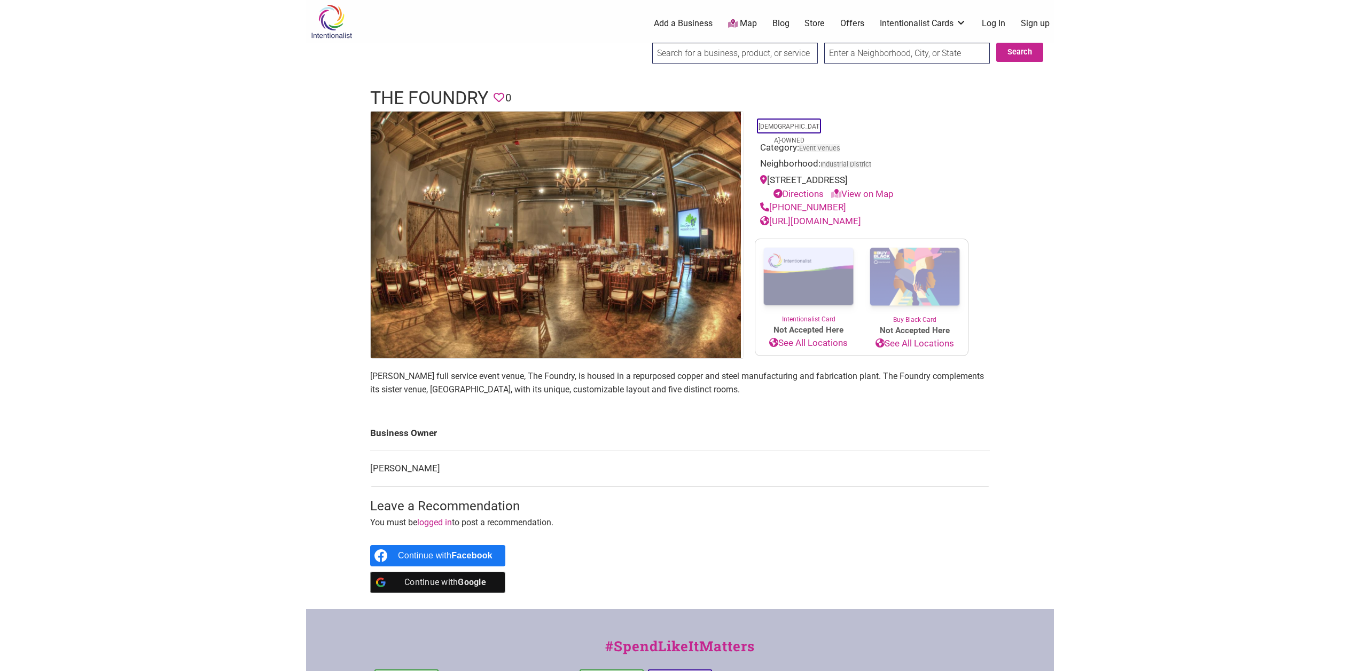 This screenshot has width=1360, height=671. Describe the element at coordinates (923, 24) in the screenshot. I see `li: Intentionalist Cards` at that location.